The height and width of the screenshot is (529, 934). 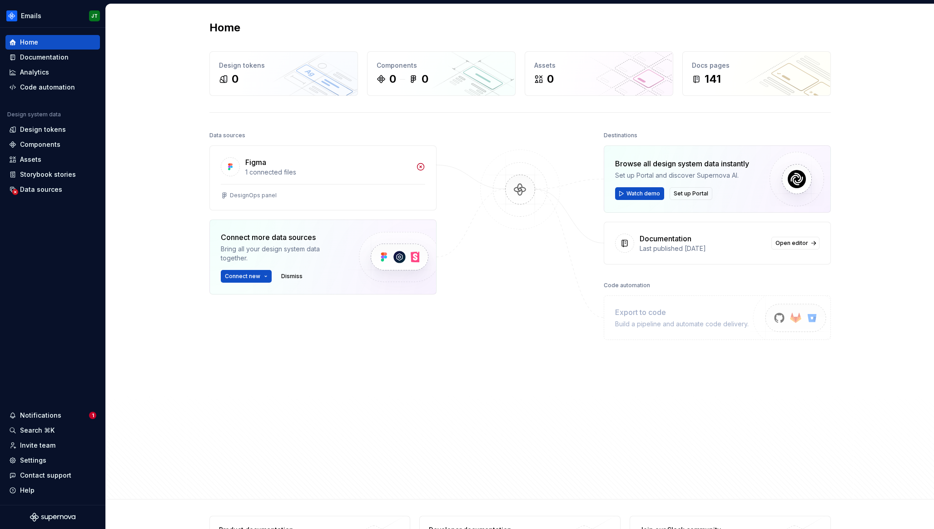 I want to click on div: Home, so click(x=29, y=42).